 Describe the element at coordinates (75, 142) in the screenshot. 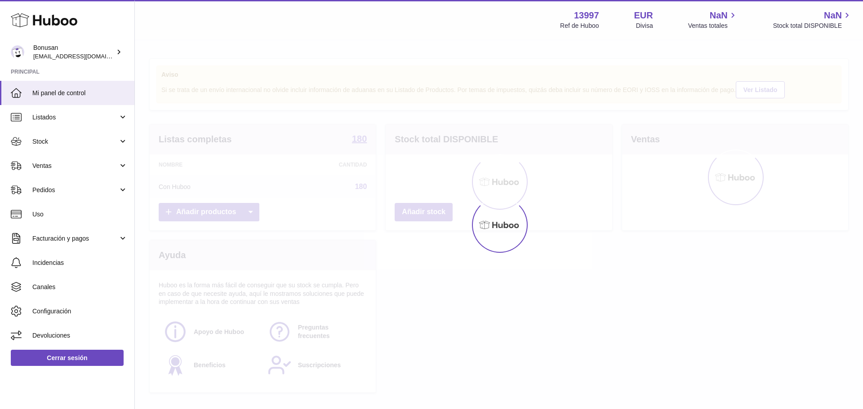

I see `span: Stock` at that location.